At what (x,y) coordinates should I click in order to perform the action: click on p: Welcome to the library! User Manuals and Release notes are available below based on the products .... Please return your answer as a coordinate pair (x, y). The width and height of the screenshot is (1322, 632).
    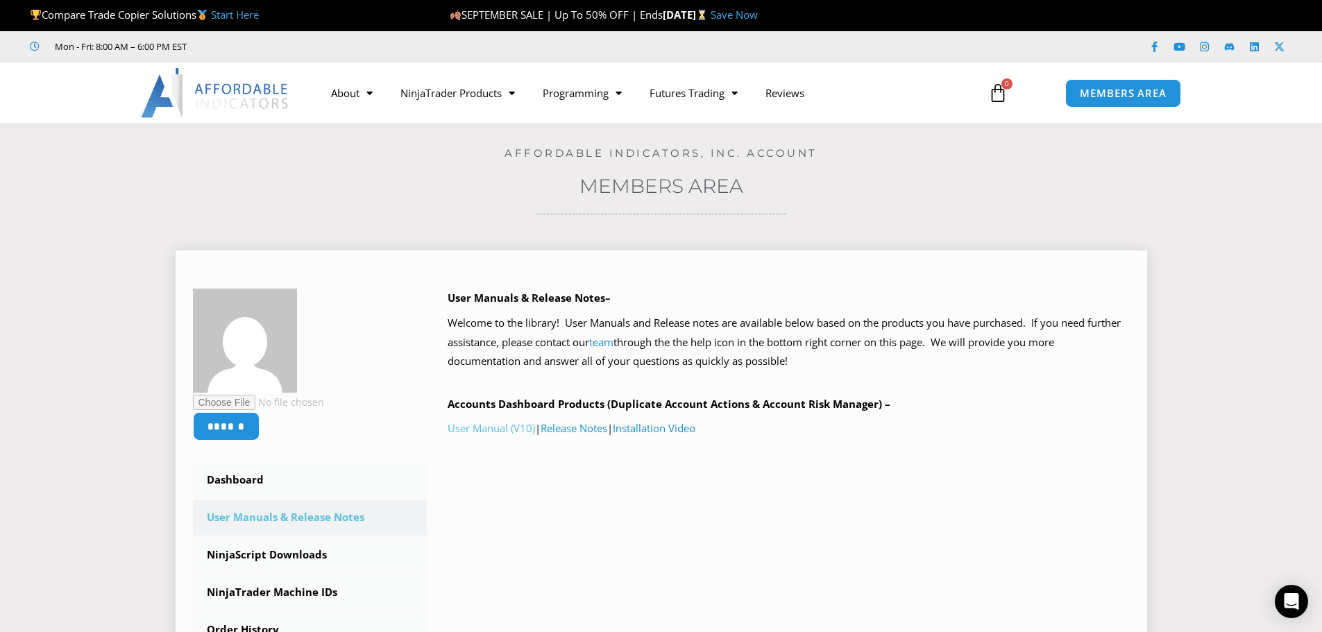
    Looking at the image, I should click on (788, 343).